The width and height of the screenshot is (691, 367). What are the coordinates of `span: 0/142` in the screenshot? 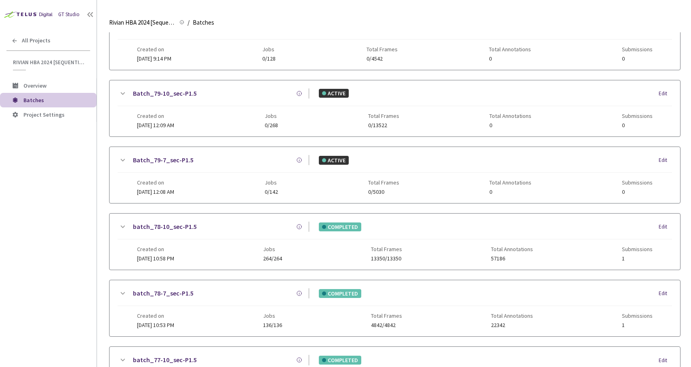 It's located at (271, 192).